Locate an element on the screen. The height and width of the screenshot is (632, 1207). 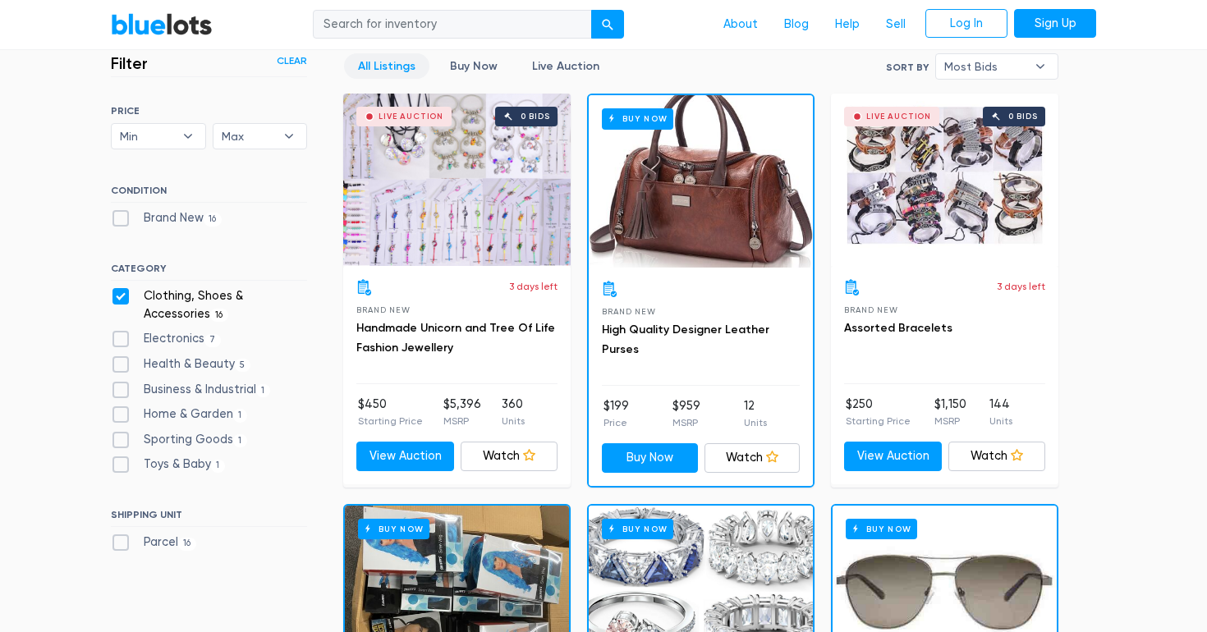
label: Brand New is located at coordinates (166, 218).